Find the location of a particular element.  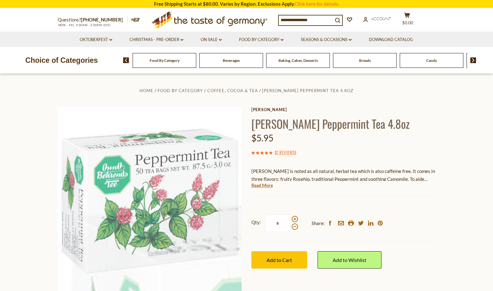

button: Add to Cart is located at coordinates (279, 259).